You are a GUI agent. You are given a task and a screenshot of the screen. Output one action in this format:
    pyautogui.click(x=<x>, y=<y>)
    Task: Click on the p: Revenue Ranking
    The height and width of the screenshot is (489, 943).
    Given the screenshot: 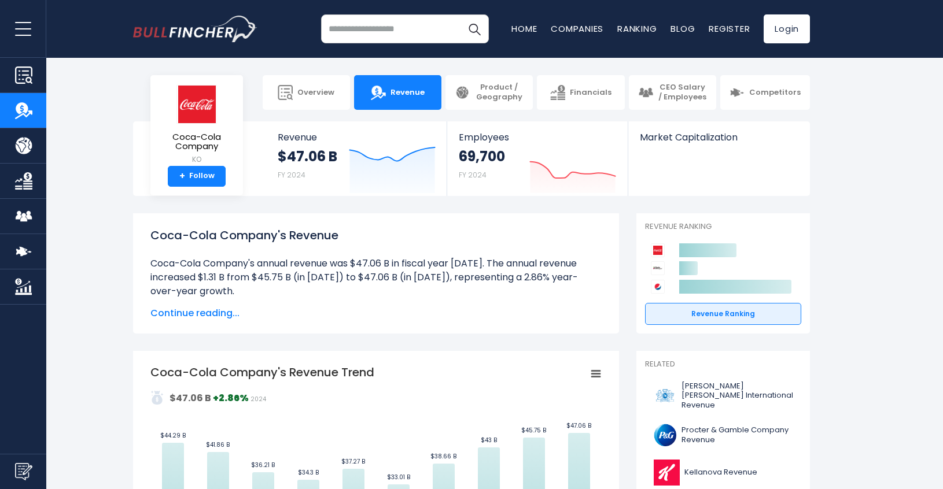 What is the action you would take?
    pyautogui.click(x=723, y=227)
    